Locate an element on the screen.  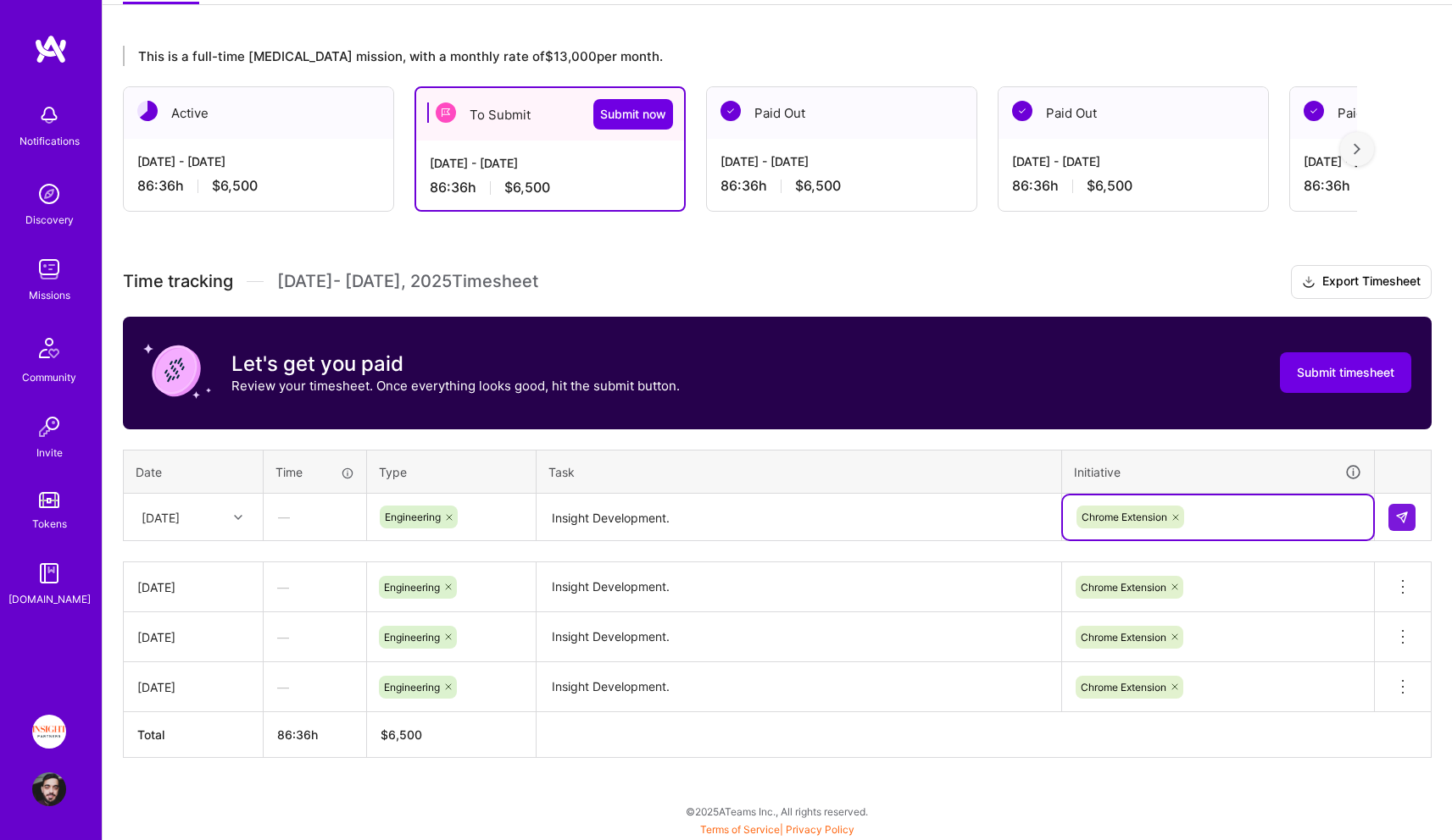
a: Terms of Service is located at coordinates (740, 830).